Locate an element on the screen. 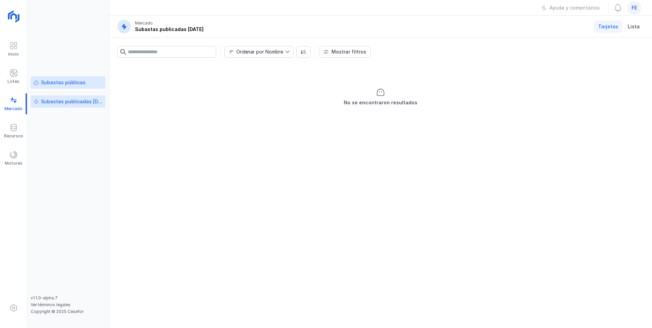  span: fe is located at coordinates (635, 8).